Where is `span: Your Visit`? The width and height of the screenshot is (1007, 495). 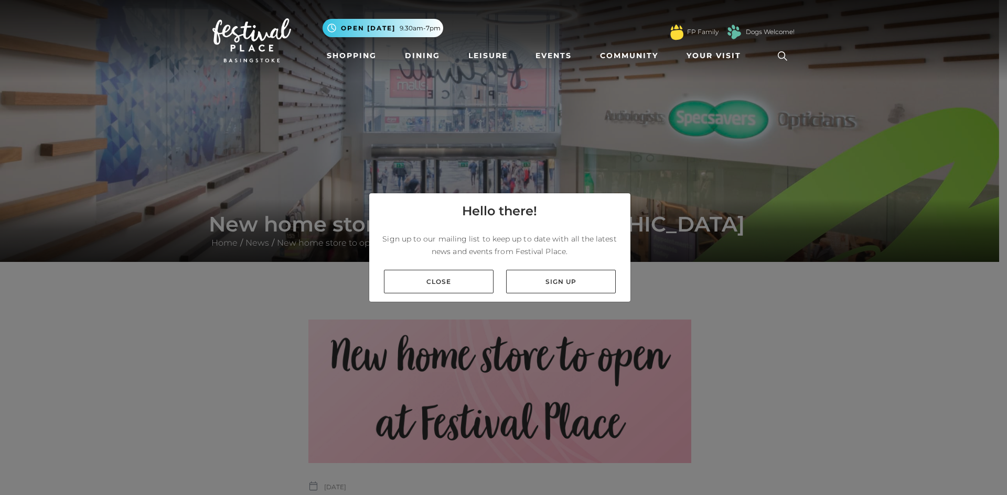 span: Your Visit is located at coordinates (714, 56).